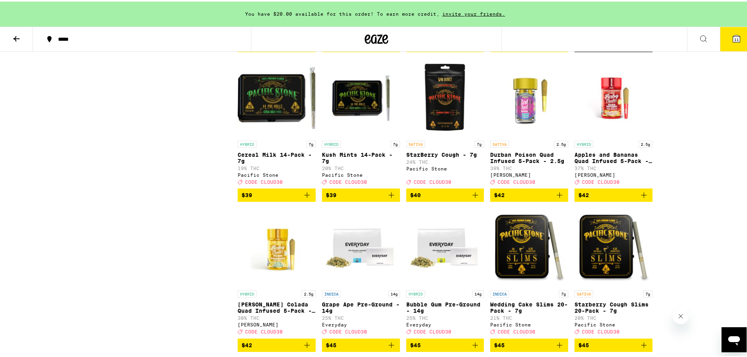 The height and width of the screenshot is (357, 747). What do you see at coordinates (613, 272) in the screenshot?
I see `a: Open page for Starberry Cough Slims 20-Pack - 7g from Pacific Stone` at bounding box center [613, 272].